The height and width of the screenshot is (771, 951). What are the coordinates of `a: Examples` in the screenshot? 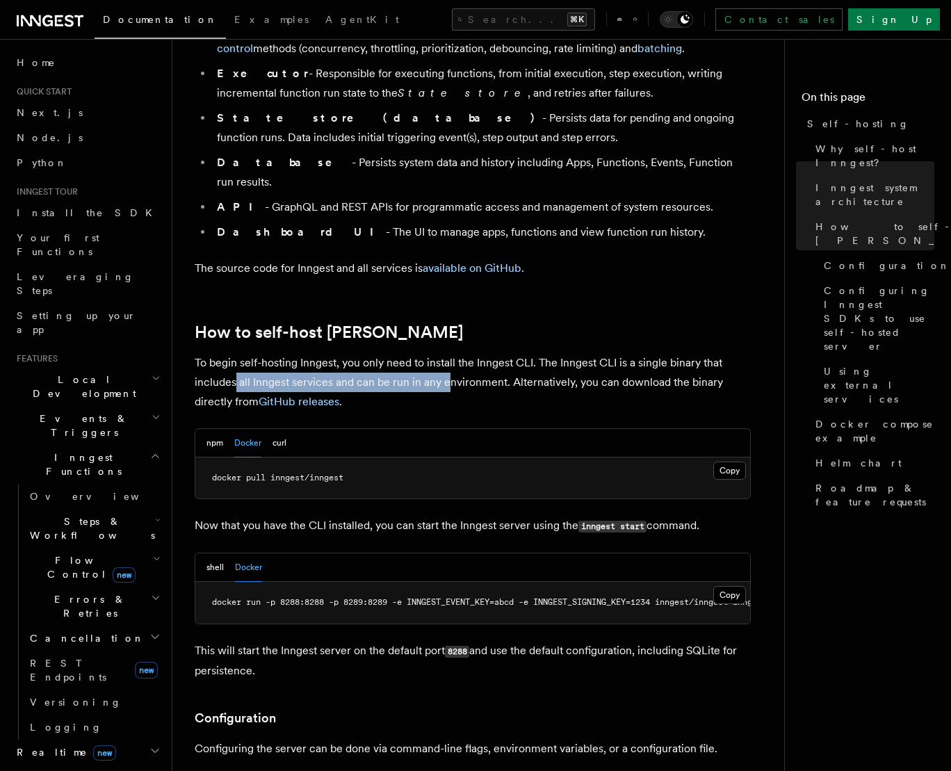 It's located at (271, 21).